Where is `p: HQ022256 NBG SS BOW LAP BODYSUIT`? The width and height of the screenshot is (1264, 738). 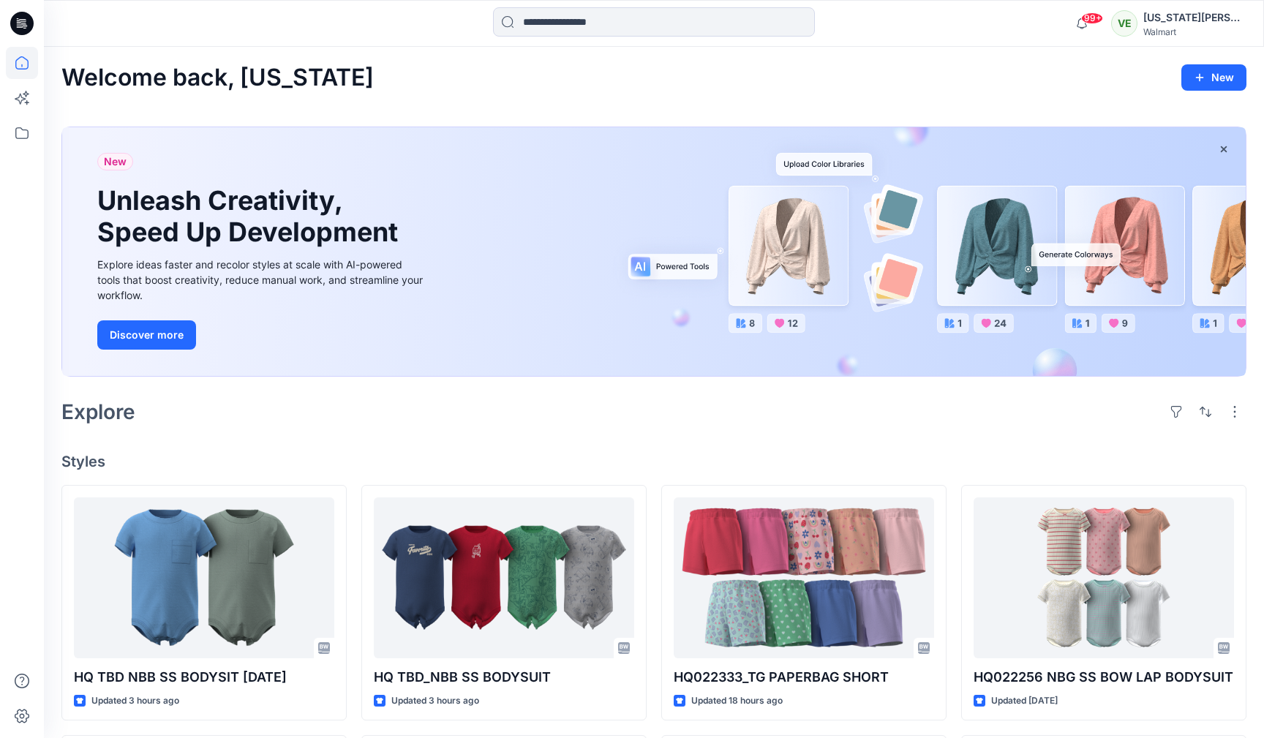 p: HQ022256 NBG SS BOW LAP BODYSUIT is located at coordinates (1104, 677).